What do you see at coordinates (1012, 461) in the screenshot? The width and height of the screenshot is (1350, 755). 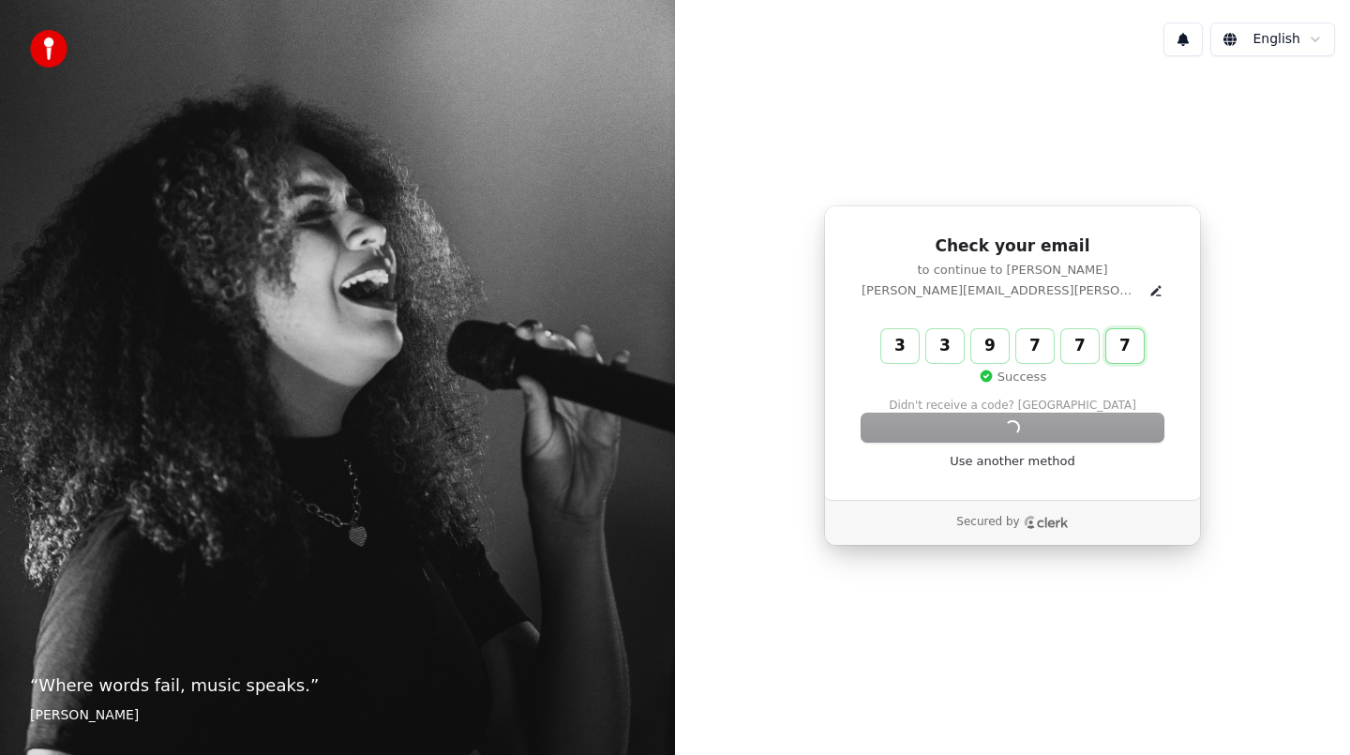 I see `a: Use another method` at bounding box center [1012, 461].